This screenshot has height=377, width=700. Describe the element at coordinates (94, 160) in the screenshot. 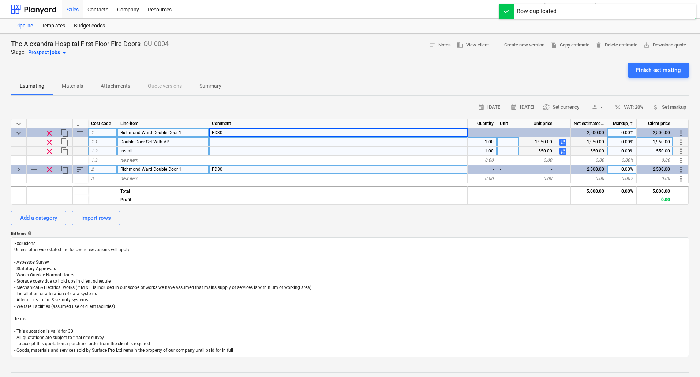

I see `span: 1.3` at that location.